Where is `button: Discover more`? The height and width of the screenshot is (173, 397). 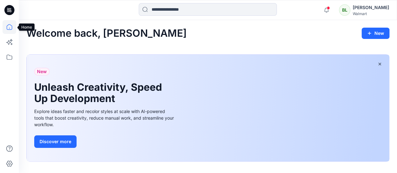
button: Discover more is located at coordinates (55, 142).